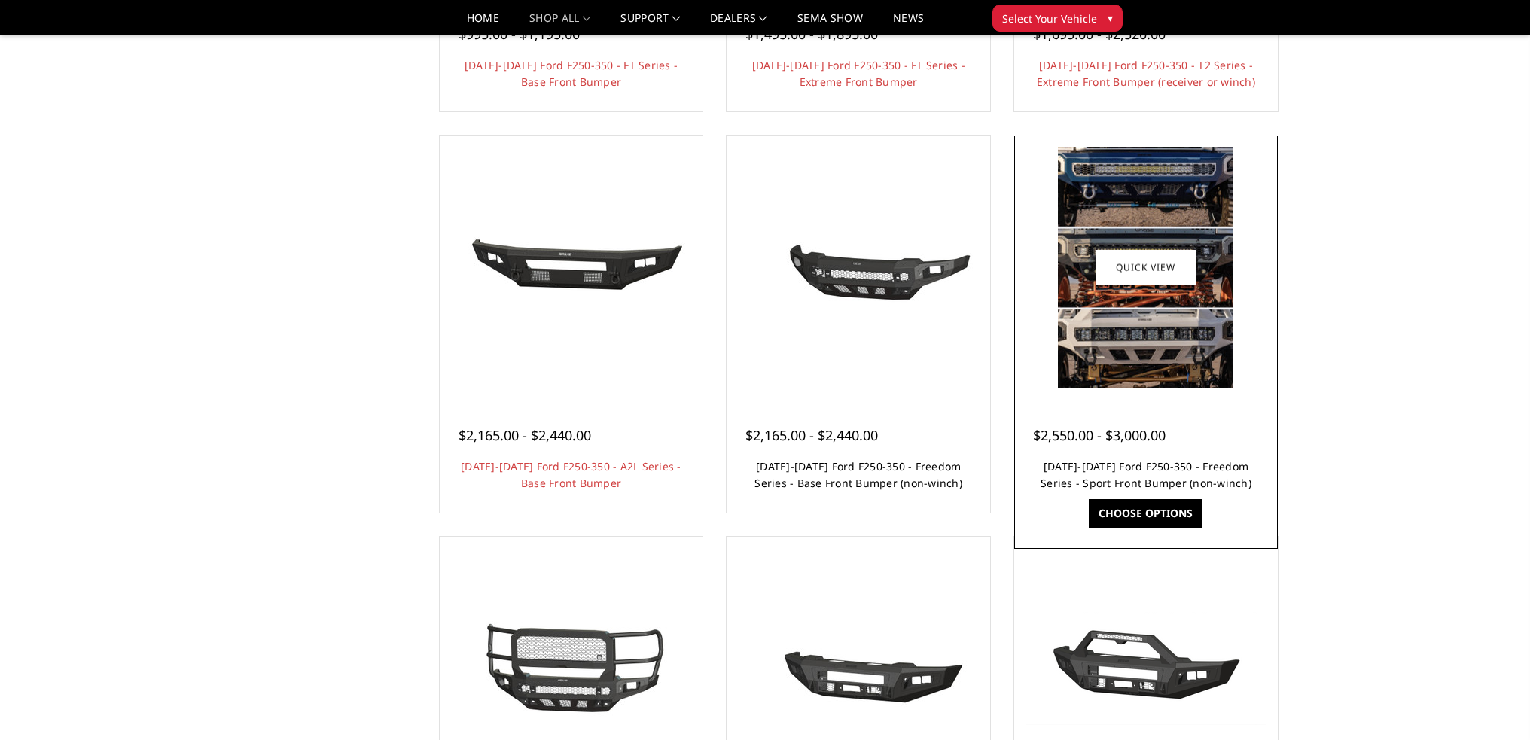 Image resolution: width=1530 pixels, height=740 pixels. What do you see at coordinates (1099, 435) in the screenshot?
I see `span: $2,550.00 - $3,000.00` at bounding box center [1099, 435].